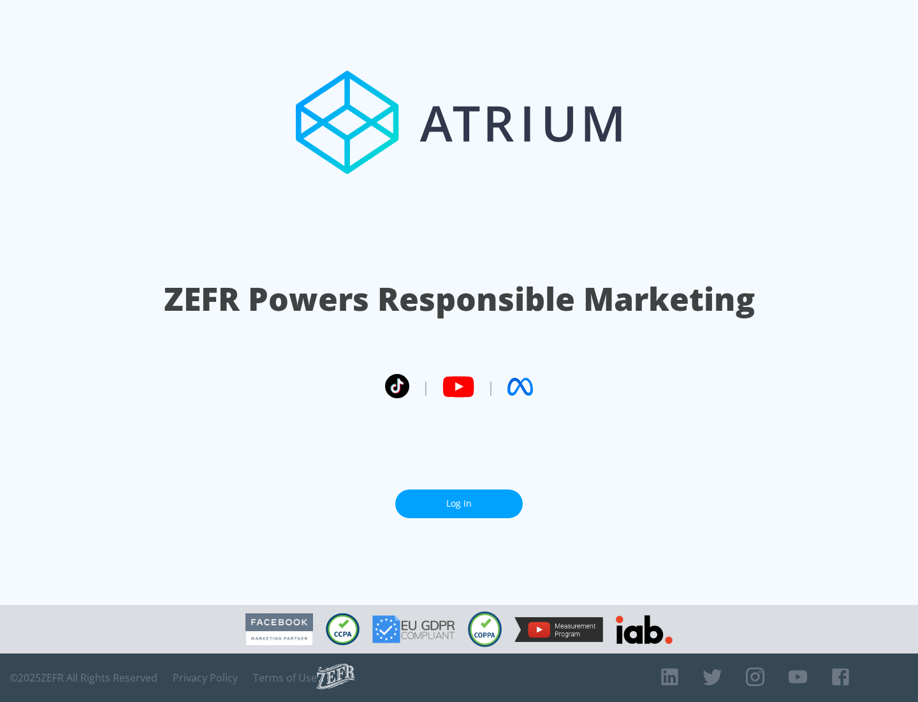 The height and width of the screenshot is (702, 918). I want to click on img: COPPA Compliant, so click(485, 629).